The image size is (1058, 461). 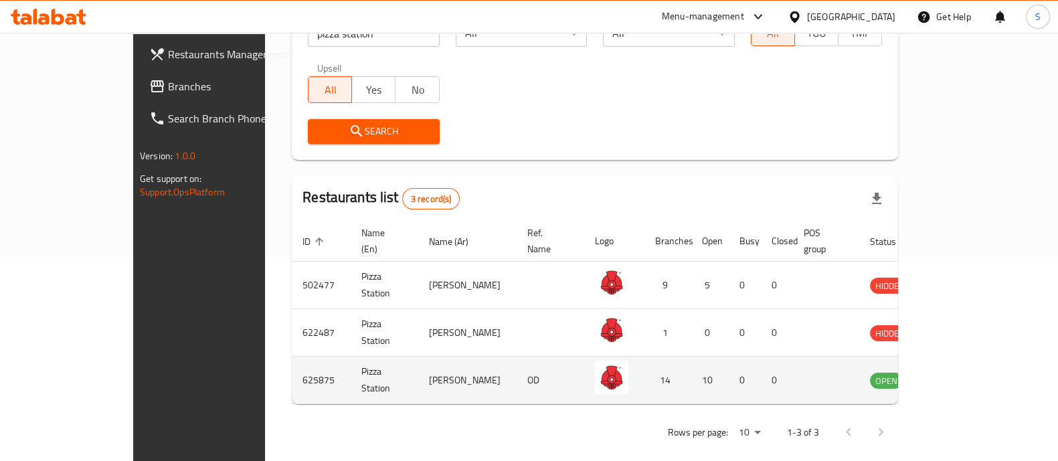 What do you see at coordinates (182, 192) in the screenshot?
I see `a: Support.OpsPlatform` at bounding box center [182, 192].